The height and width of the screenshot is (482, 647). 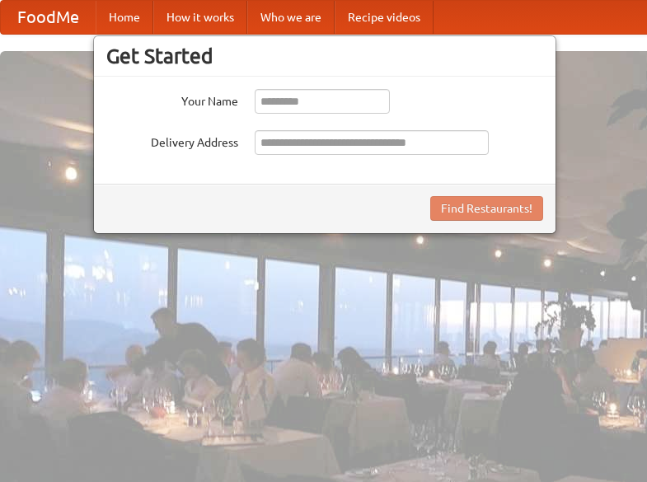 I want to click on label: Delivery Address, so click(x=172, y=140).